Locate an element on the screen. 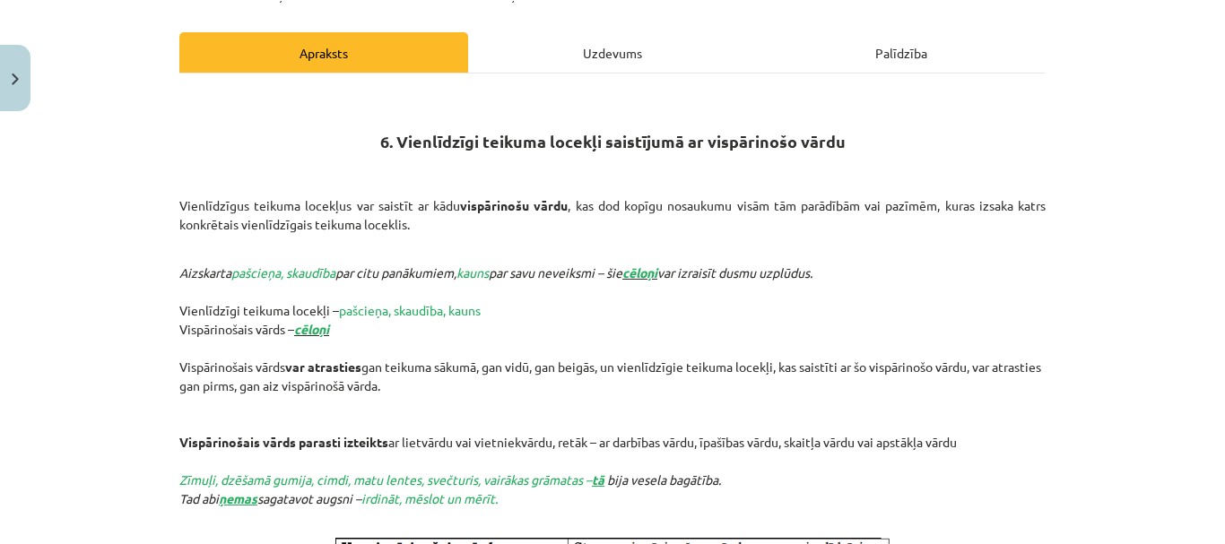  em: Aizskarta par citu panākumiem, par savu neveiksmi – šie var izraisīt dusmu uzplūdus. is located at coordinates (496, 273).